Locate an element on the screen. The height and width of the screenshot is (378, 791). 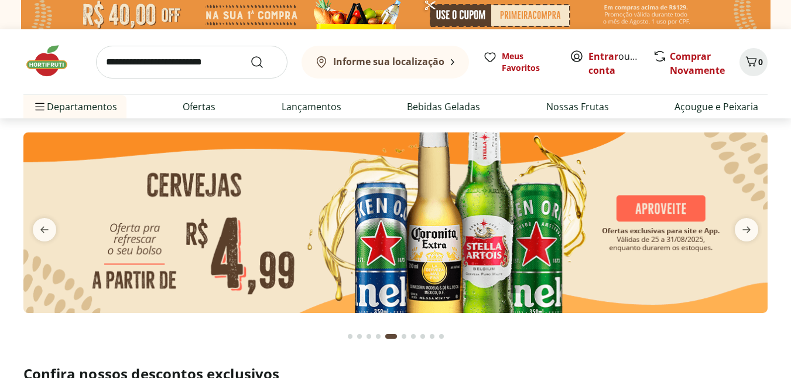
img: cervejas is located at coordinates (395, 223).